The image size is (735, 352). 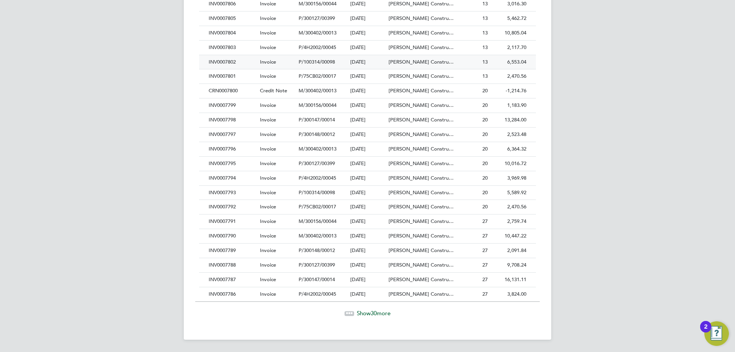 What do you see at coordinates (232, 250) in the screenshot?
I see `div: INV0007789` at bounding box center [232, 250].